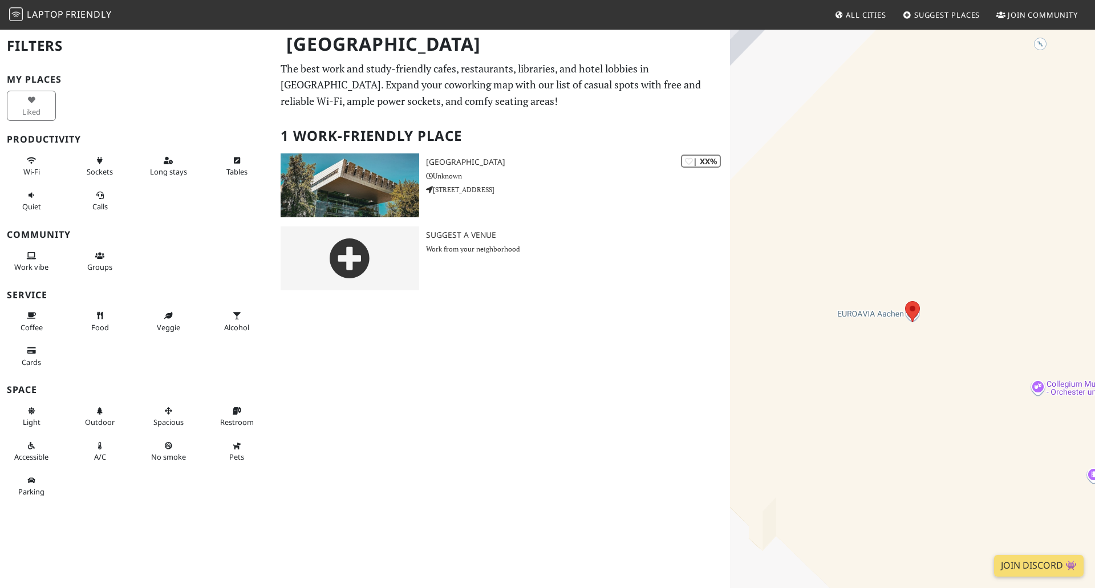 Image resolution: width=1095 pixels, height=588 pixels. What do you see at coordinates (137, 46) in the screenshot?
I see `h2: Filters` at bounding box center [137, 46].